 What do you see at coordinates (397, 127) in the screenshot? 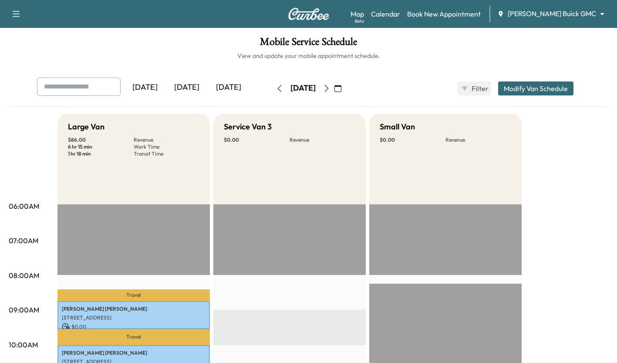
I see `h5: Small Van` at bounding box center [397, 127].